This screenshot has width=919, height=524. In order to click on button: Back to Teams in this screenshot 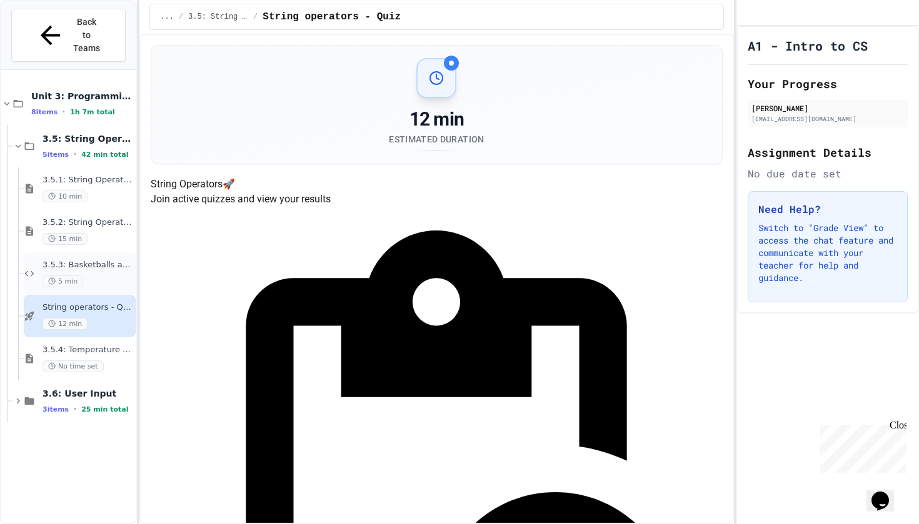, I will do `click(68, 35)`.